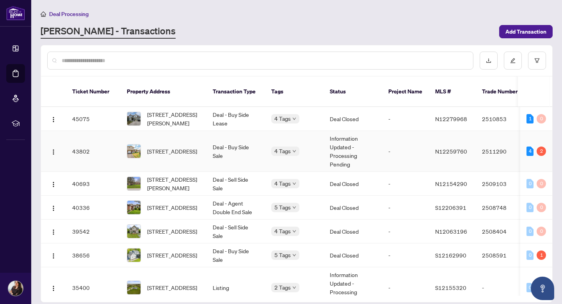  What do you see at coordinates (93, 255) in the screenshot?
I see `td: 38656` at bounding box center [93, 255].